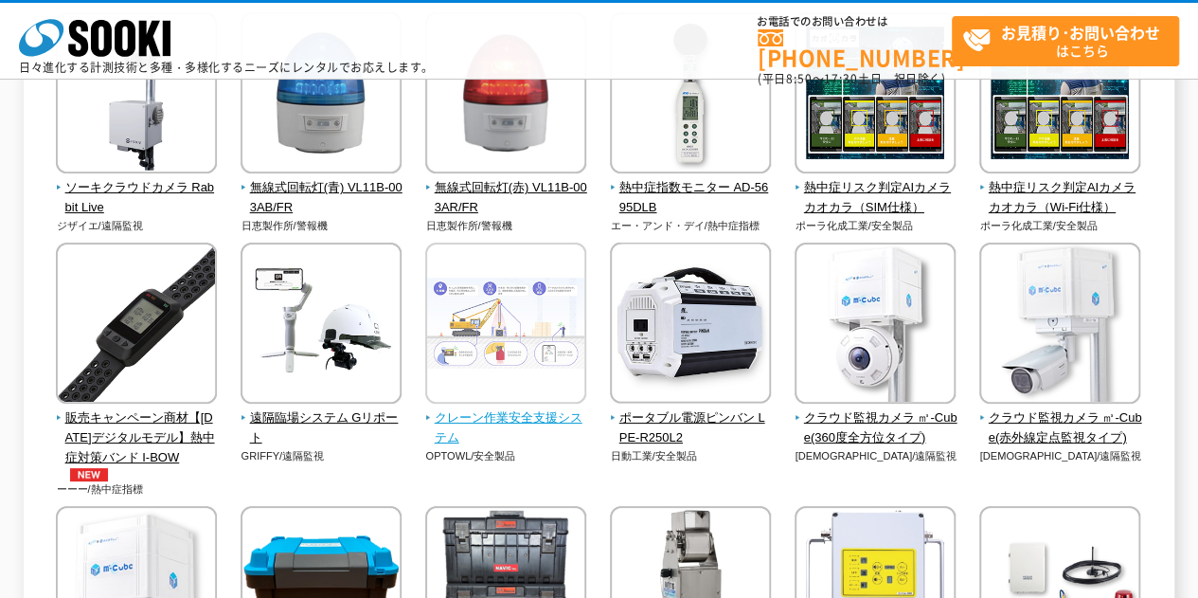 This screenshot has width=1198, height=598. Describe the element at coordinates (506, 95) in the screenshot. I see `img: 無線式回転灯(赤) VL11B-003AR/FR` at that location.